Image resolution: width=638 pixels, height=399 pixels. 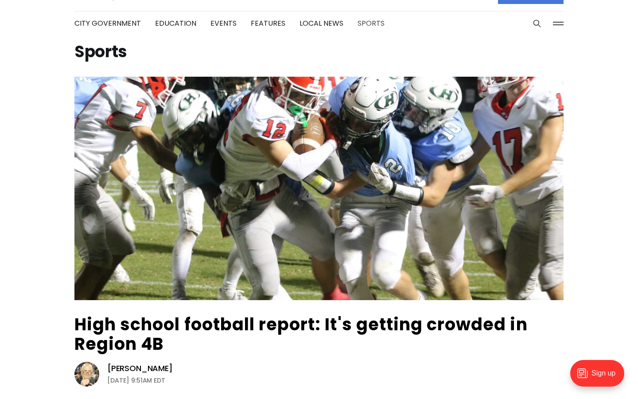 I want to click on img: High school football report: It's getting crowded in Region 4B, so click(x=319, y=188).